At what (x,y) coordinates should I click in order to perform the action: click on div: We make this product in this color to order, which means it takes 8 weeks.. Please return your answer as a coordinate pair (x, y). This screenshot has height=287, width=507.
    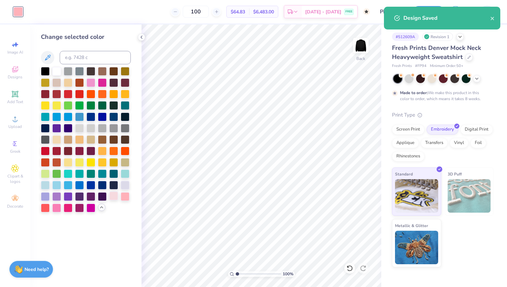
    Looking at the image, I should click on (441, 96).